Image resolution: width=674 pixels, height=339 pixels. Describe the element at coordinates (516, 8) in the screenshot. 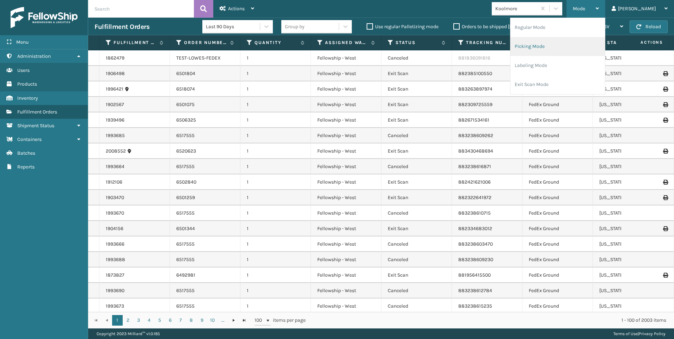

I see `div: Koolmore` at that location.